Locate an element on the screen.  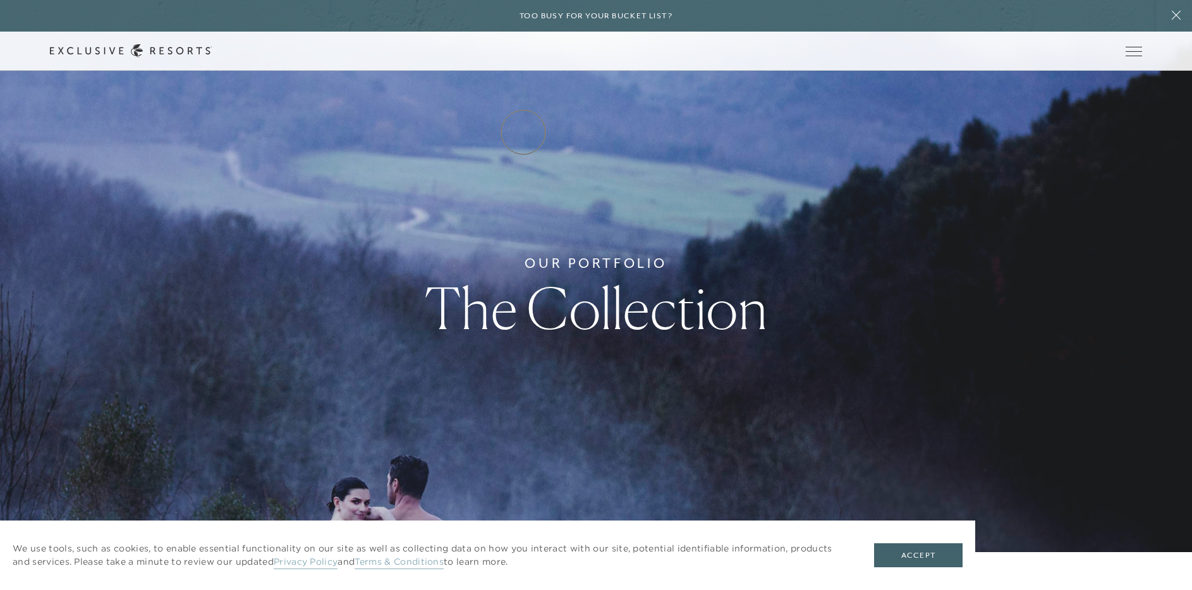
h1: The Collection is located at coordinates (596, 308).